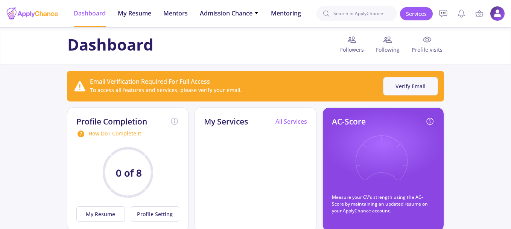  What do you see at coordinates (128, 134) in the screenshot?
I see `div: How Do I Complete It` at bounding box center [128, 134].